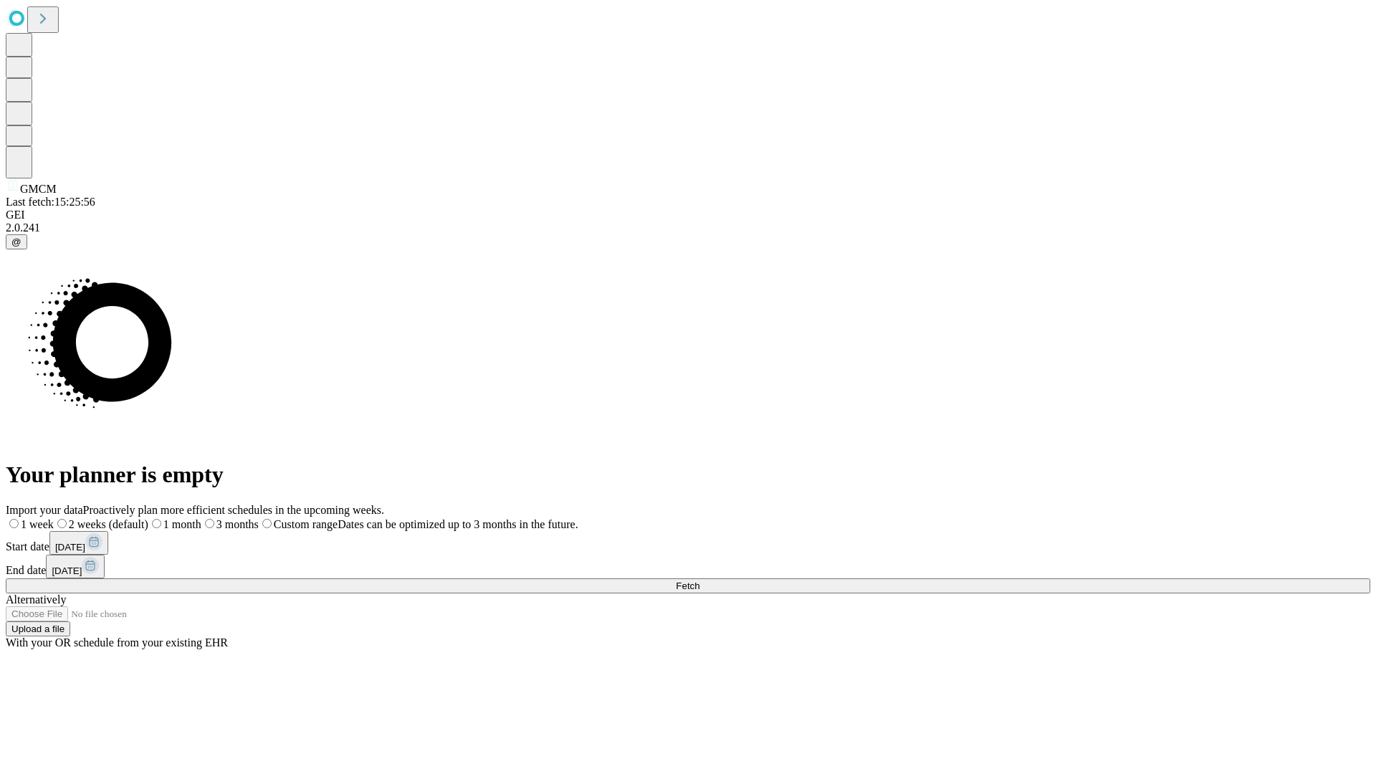  Describe the element at coordinates (688, 542) in the screenshot. I see `div: Start date` at that location.